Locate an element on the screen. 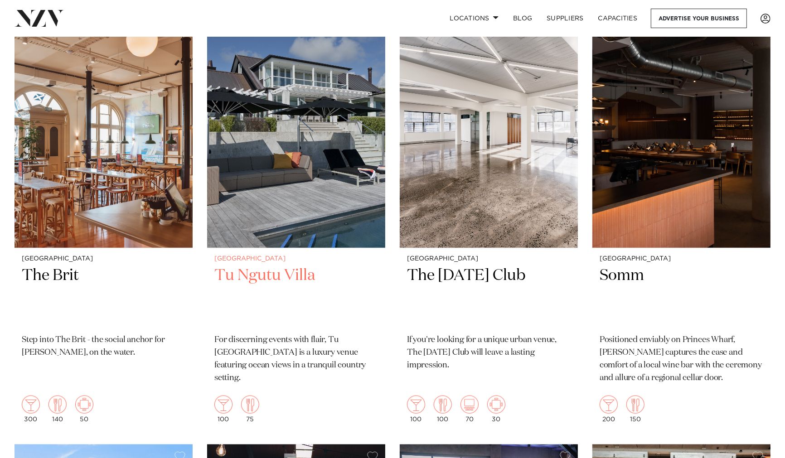  a: Locations is located at coordinates (474, 18).